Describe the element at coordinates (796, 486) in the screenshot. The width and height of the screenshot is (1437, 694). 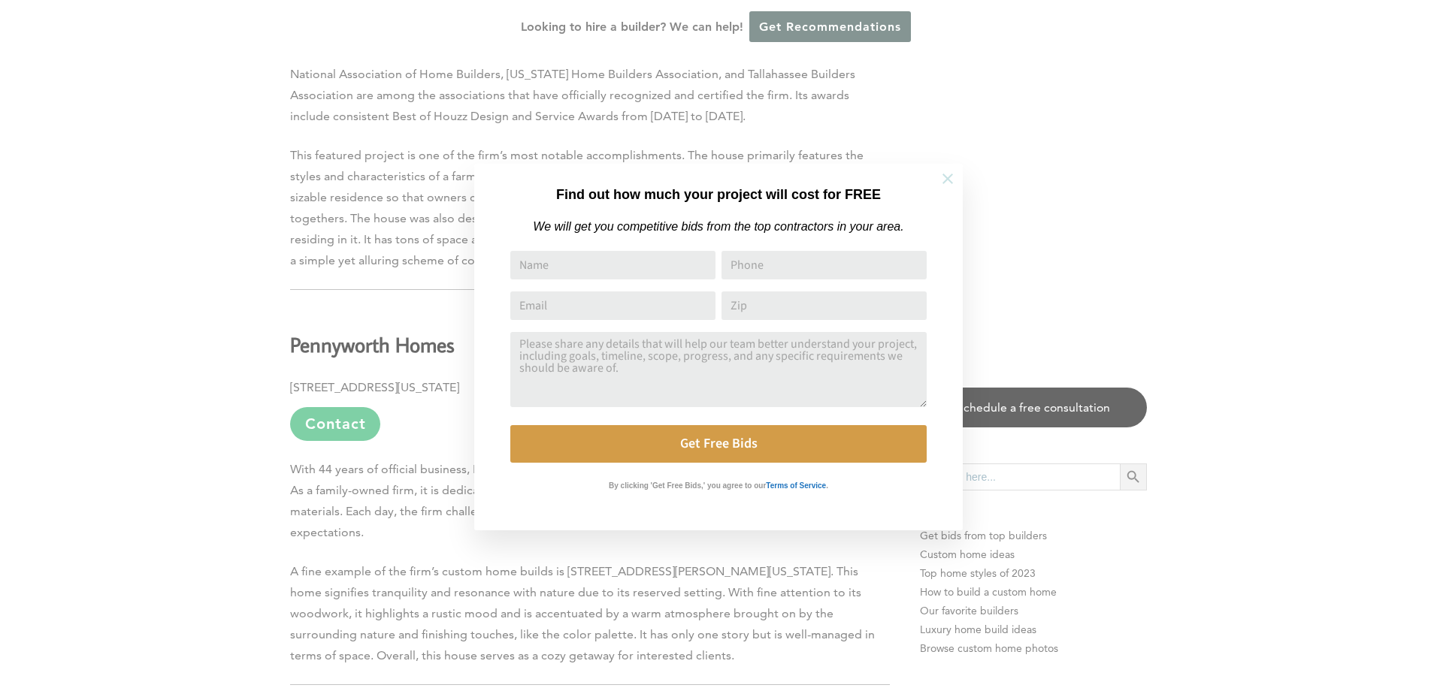
I see `strong: Terms of Service` at that location.